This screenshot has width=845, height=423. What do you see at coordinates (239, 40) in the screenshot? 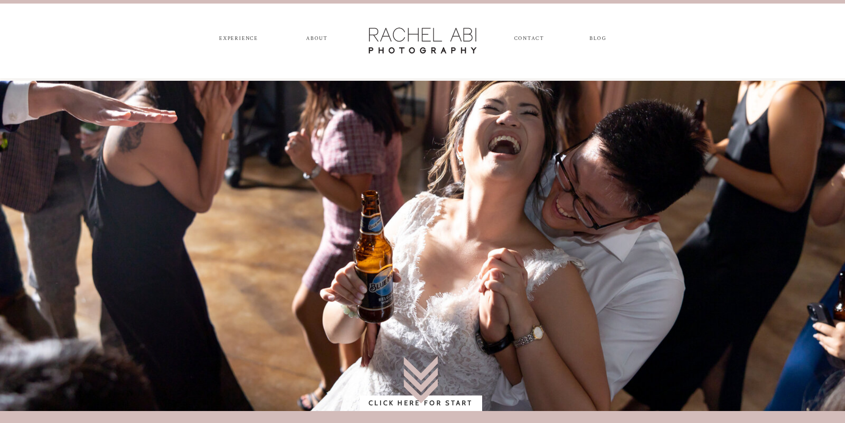
I see `a: experience` at bounding box center [239, 40].